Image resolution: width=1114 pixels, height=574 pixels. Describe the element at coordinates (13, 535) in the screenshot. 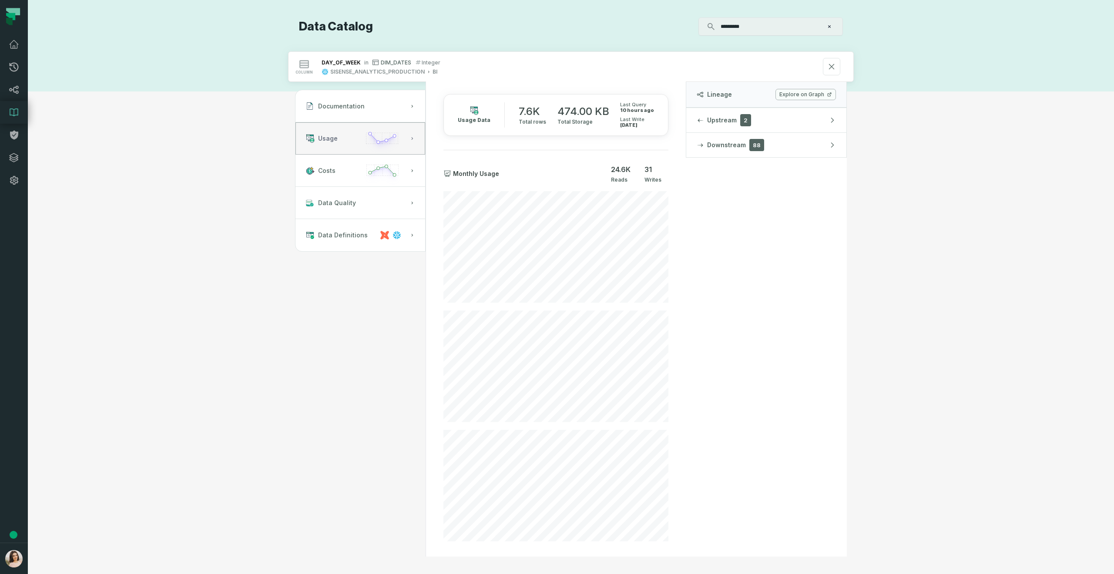

I see `div: Tooltip anchor` at that location.